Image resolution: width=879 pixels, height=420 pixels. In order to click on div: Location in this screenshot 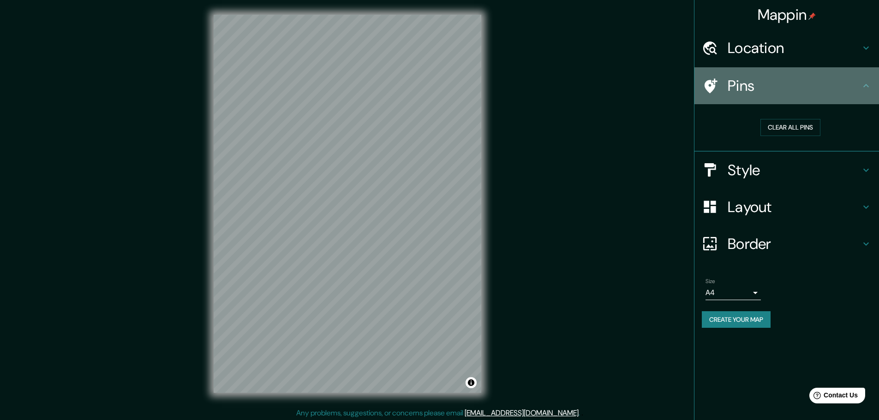, I will do `click(786, 48)`.